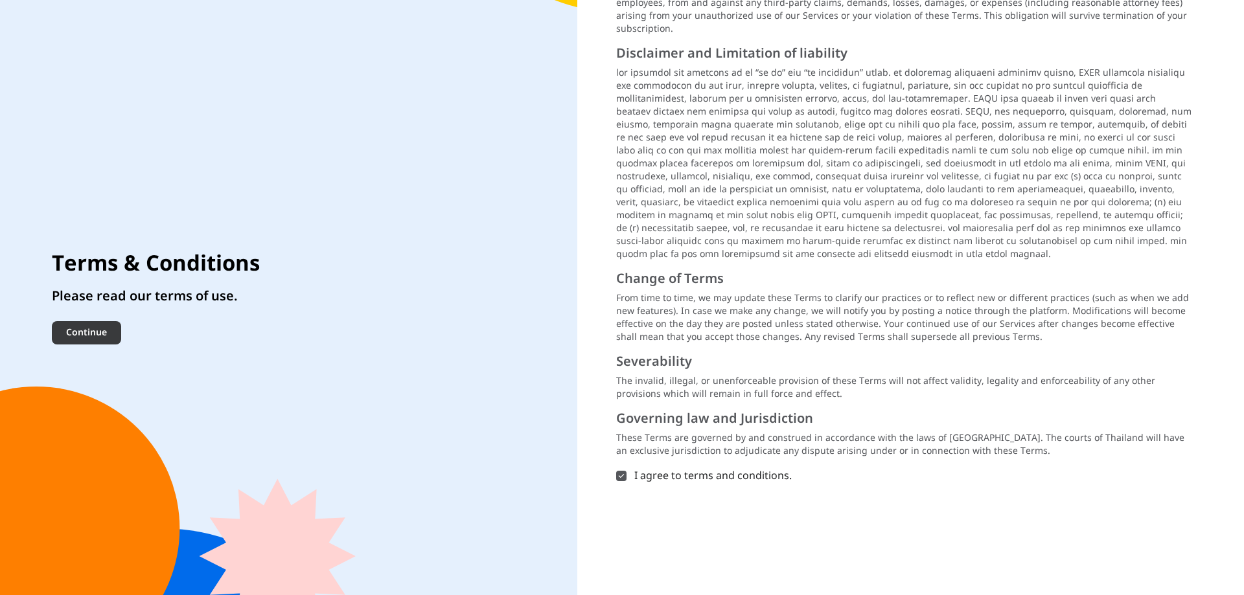 Image resolution: width=1244 pixels, height=595 pixels. I want to click on p: Change of Terms, so click(904, 279).